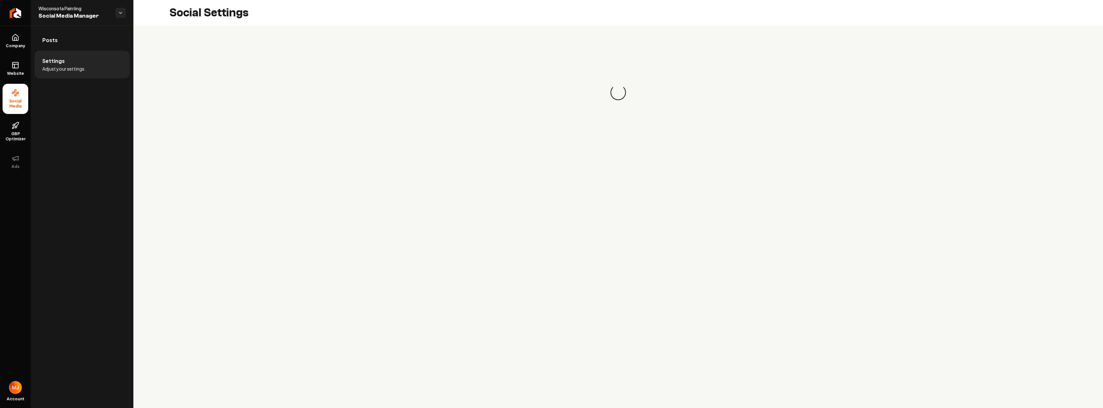 The width and height of the screenshot is (1103, 408). I want to click on h2: Social Settings, so click(209, 13).